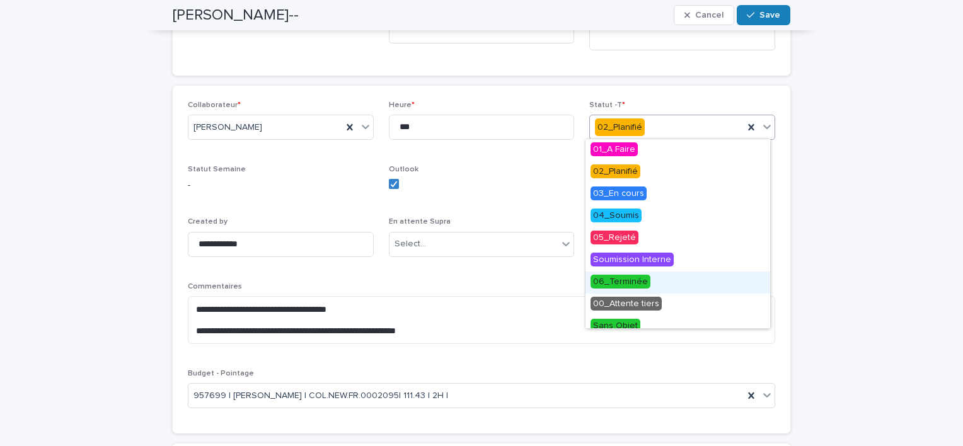 This screenshot has width=963, height=446. Describe the element at coordinates (616, 216) in the screenshot. I see `span: 04_Soumis` at that location.